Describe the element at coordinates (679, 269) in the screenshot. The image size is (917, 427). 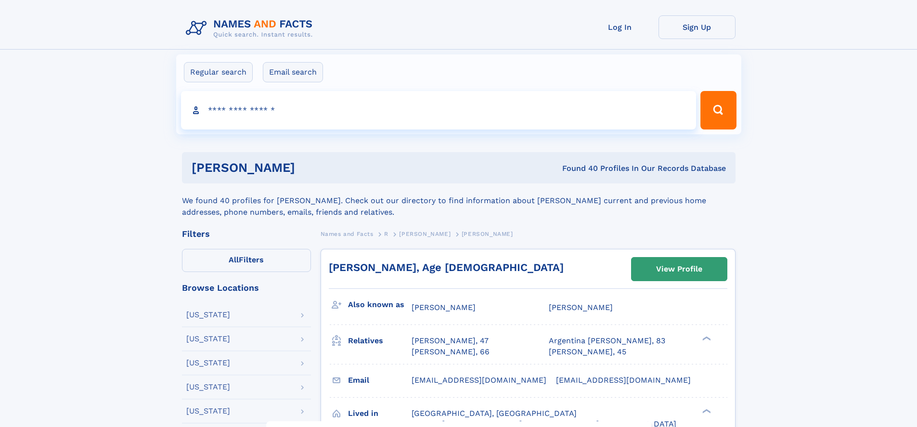
I see `a: View Profile` at that location.